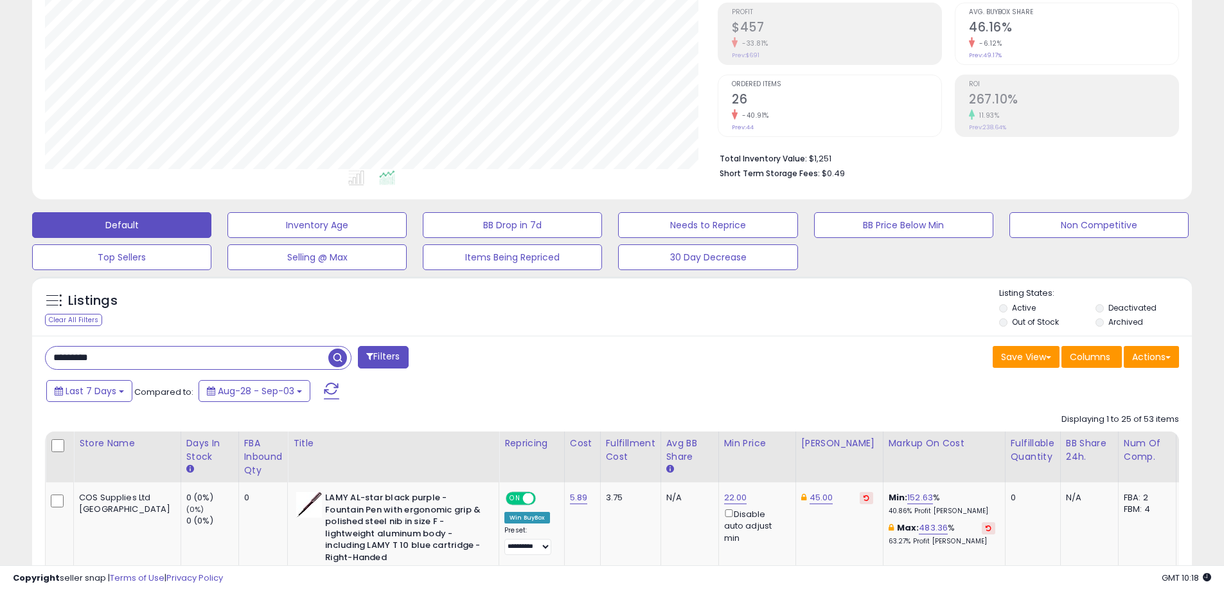 Image resolution: width=1224 pixels, height=591 pixels. What do you see at coordinates (746, 55) in the screenshot?
I see `small: Prev: $691` at bounding box center [746, 55].